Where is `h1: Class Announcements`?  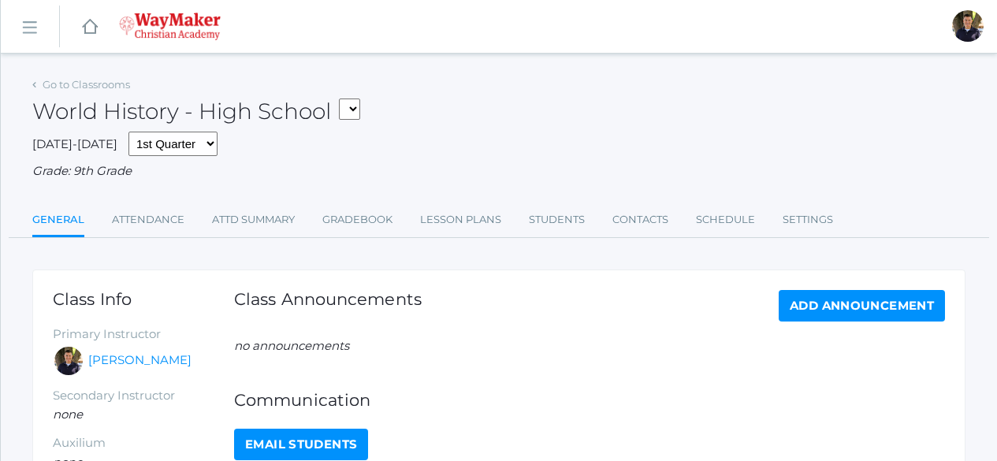
h1: Class Announcements is located at coordinates (328, 303).